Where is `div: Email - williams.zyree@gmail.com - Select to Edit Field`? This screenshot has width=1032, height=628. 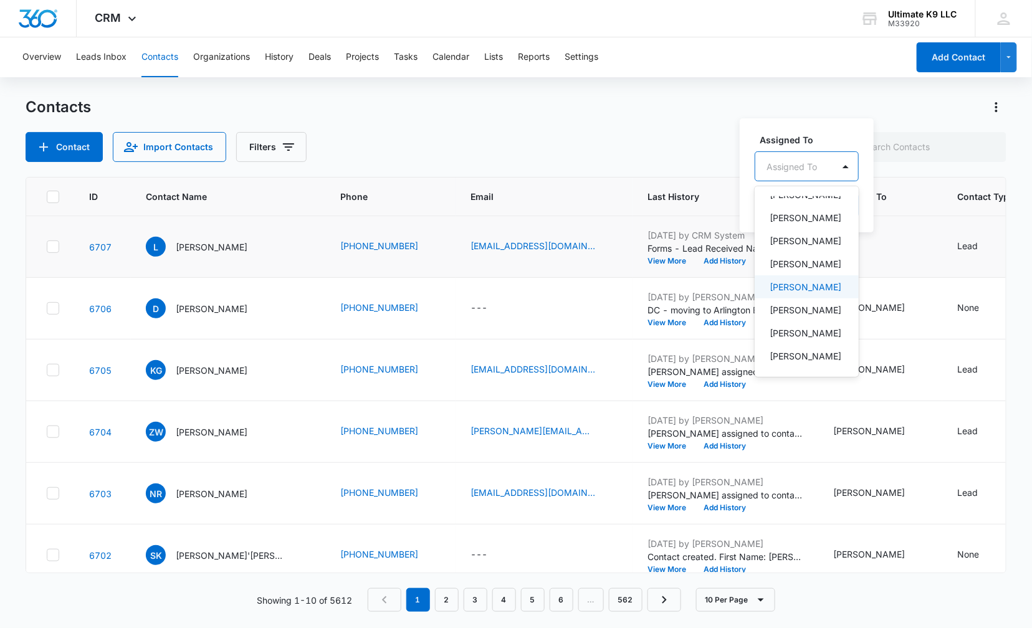 div: Email - williams.zyree@gmail.com - Select to Edit Field is located at coordinates (544, 432).